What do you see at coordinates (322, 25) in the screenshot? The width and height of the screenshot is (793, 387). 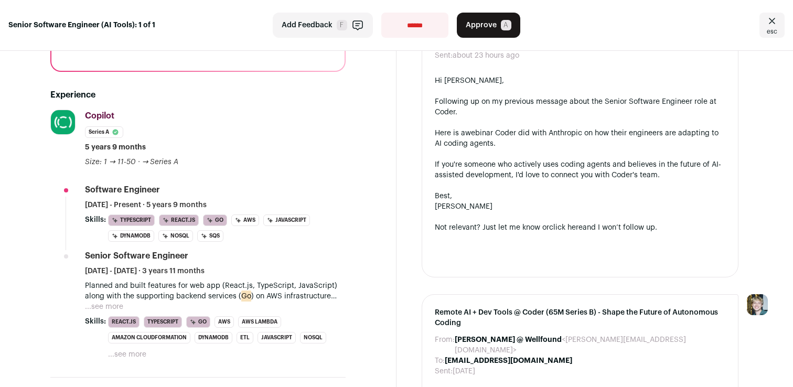 I see `button: Add Feedback F` at bounding box center [322, 25].